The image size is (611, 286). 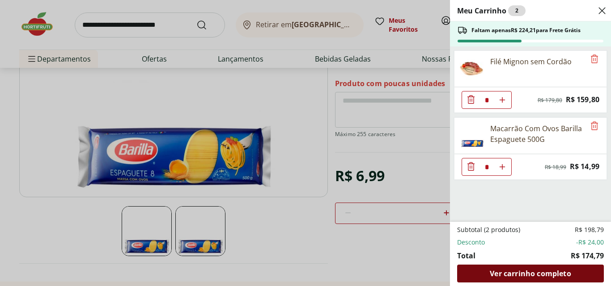 What do you see at coordinates (516, 11) in the screenshot?
I see `div: 2` at bounding box center [516, 11].